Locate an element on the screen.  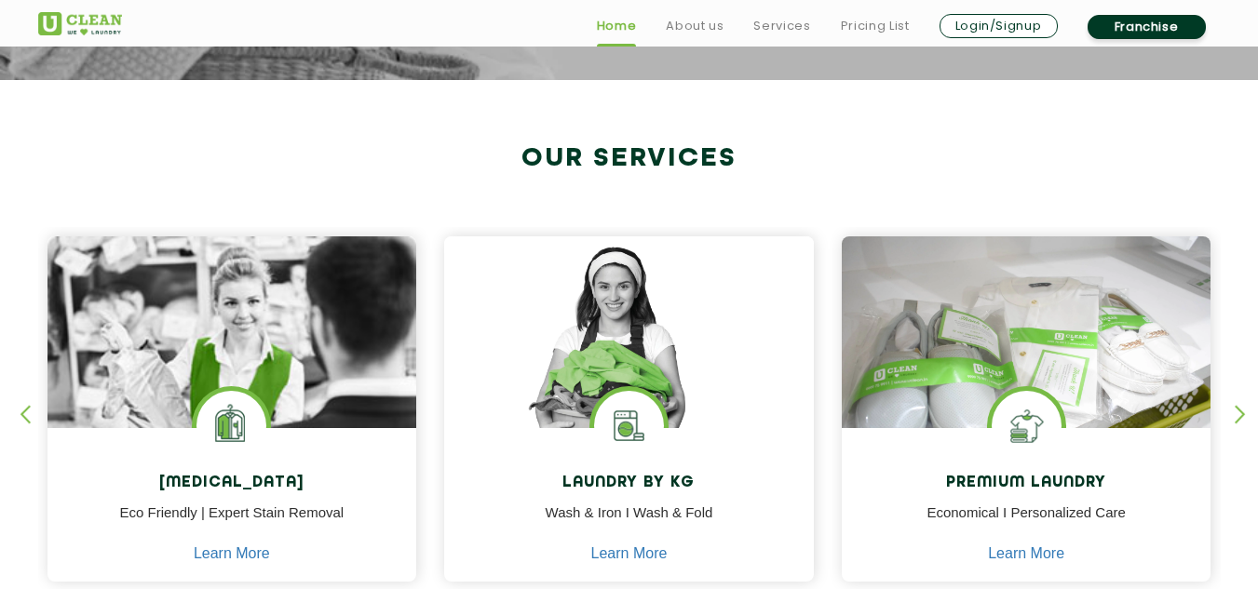
p: Eco Friendly | Expert Stain Removal is located at coordinates (232, 523).